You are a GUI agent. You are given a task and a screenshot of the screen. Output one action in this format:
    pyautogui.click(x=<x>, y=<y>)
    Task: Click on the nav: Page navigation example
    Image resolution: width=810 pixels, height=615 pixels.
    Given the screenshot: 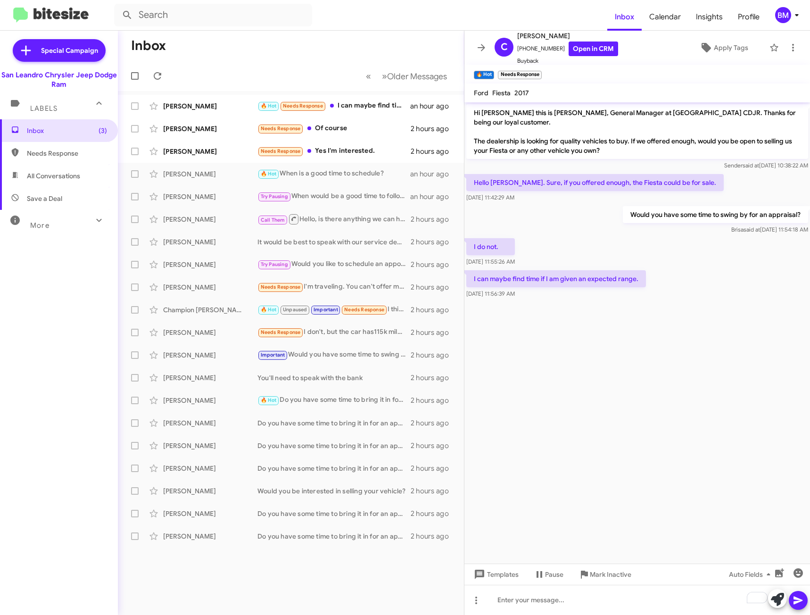 What is the action you would take?
    pyautogui.click(x=407, y=76)
    